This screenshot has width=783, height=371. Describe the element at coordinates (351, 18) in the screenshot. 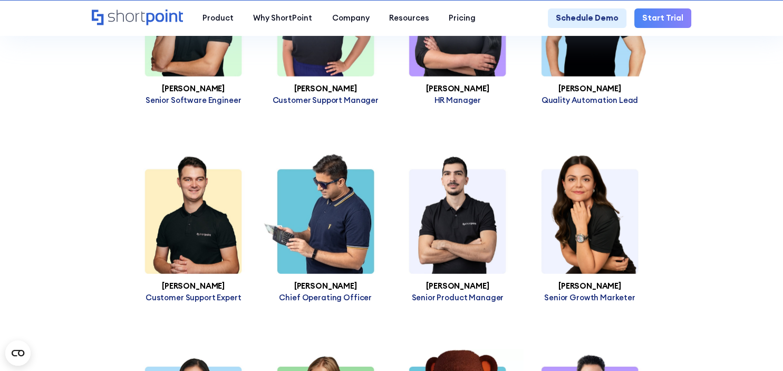

I see `a: Company` at that location.